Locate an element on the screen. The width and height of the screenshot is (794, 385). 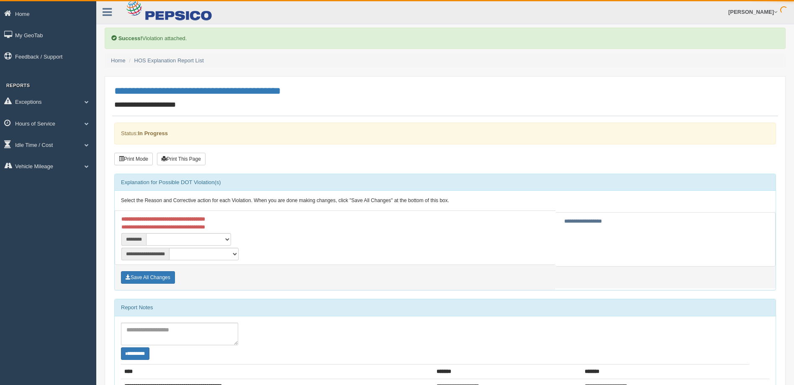
button: Print This Page is located at coordinates (181, 159).